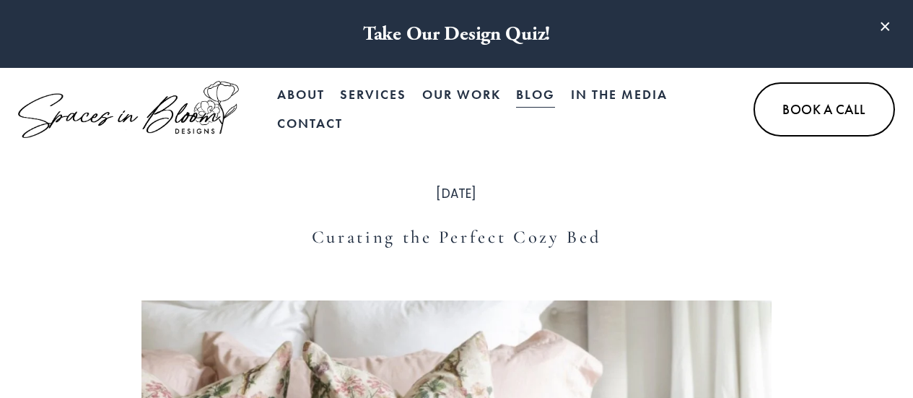  I want to click on a: In the Media, so click(619, 95).